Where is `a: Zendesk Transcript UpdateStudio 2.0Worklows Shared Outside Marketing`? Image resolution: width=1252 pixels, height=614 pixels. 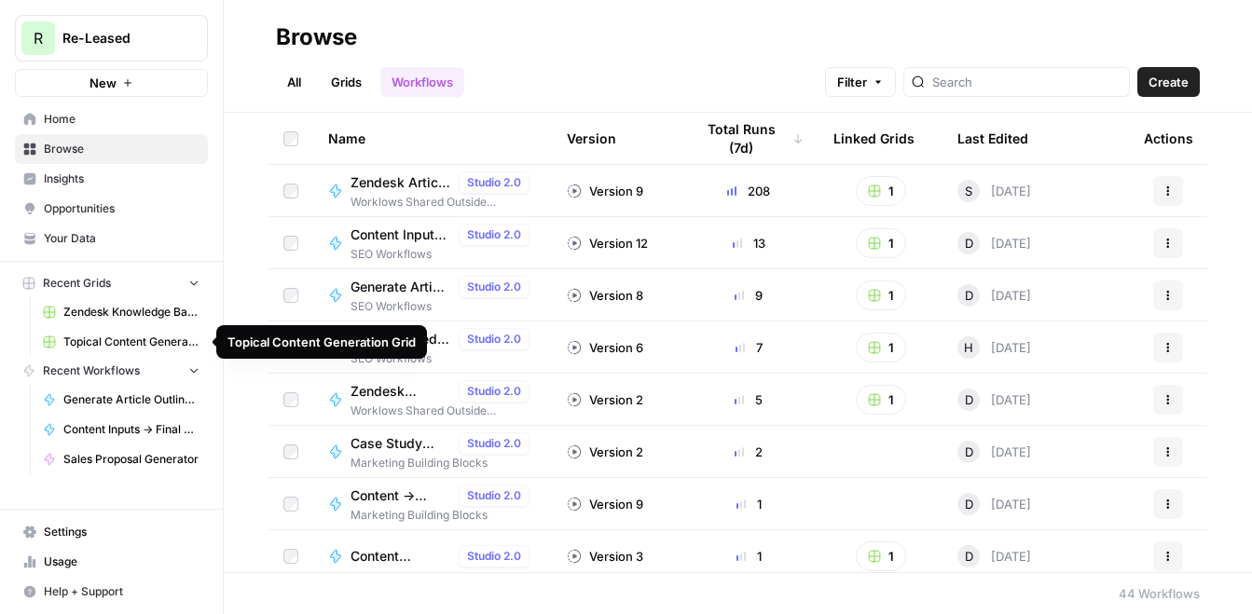
a: Zendesk Transcript UpdateStudio 2.0Worklows Shared Outside Marketing is located at coordinates (433, 400).